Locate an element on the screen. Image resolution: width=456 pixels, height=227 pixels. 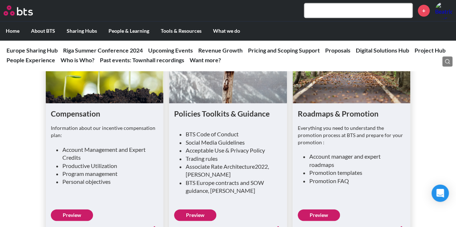
a: Past events: Townhall recordings is located at coordinates (142, 60).